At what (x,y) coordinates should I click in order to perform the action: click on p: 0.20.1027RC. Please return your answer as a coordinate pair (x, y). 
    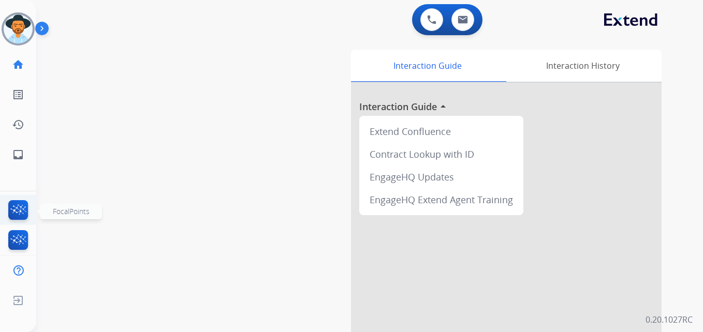
    Looking at the image, I should click on (669, 320).